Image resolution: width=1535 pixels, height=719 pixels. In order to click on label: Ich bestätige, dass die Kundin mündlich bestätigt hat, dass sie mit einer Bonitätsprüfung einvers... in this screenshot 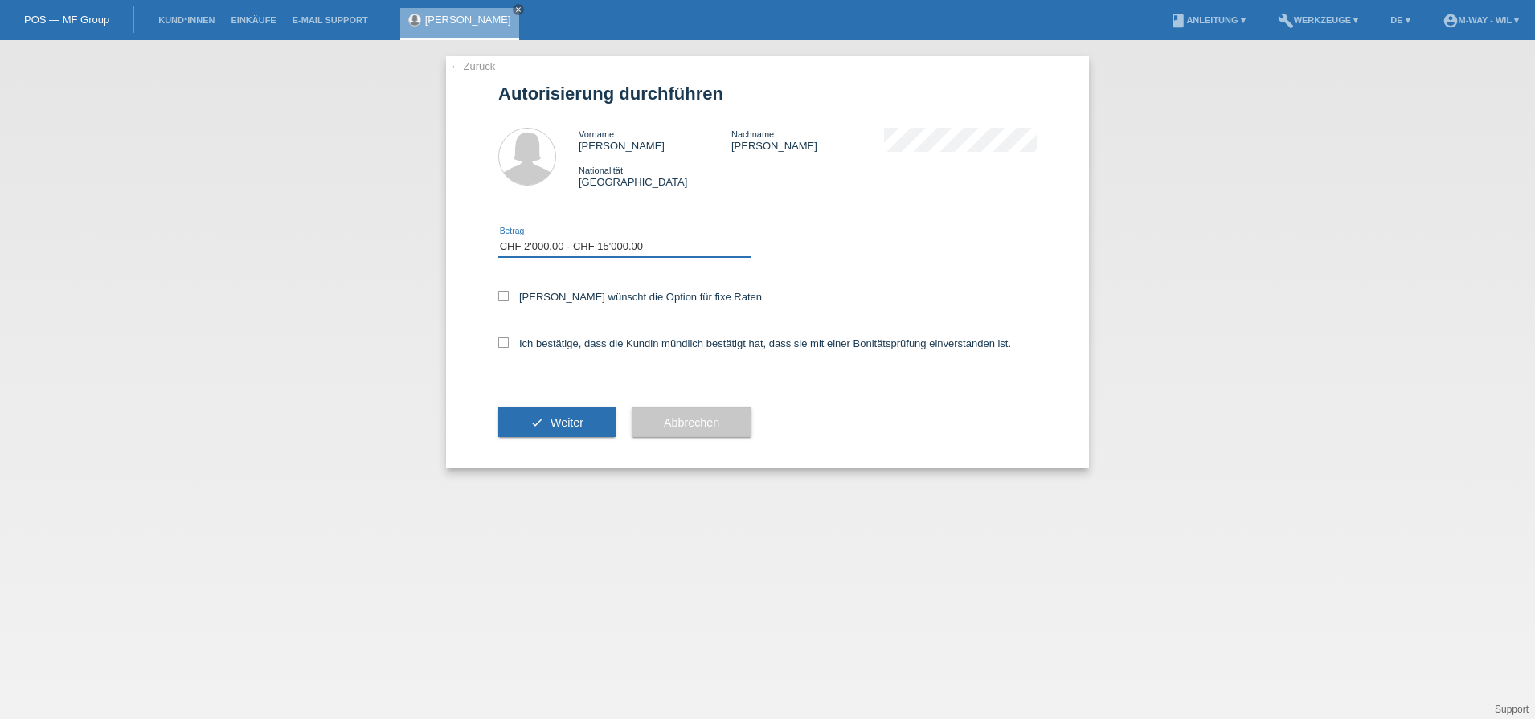, I will do `click(754, 343)`.